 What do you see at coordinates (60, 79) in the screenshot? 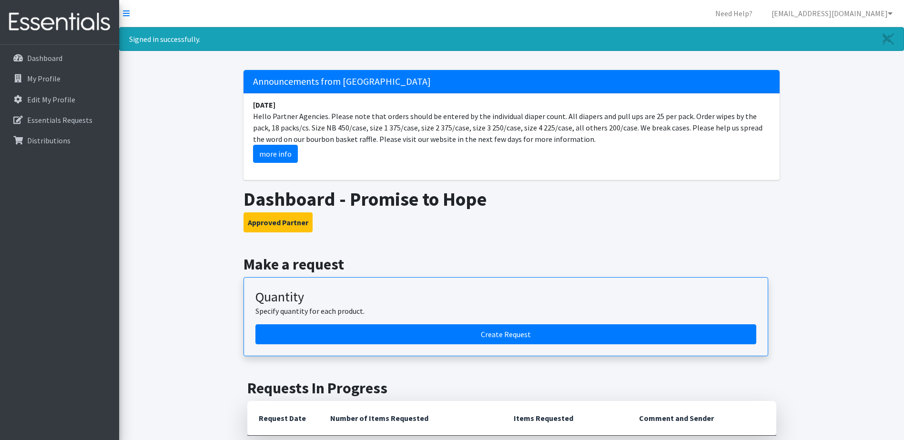
I see `a: My Profile` at bounding box center [60, 79].